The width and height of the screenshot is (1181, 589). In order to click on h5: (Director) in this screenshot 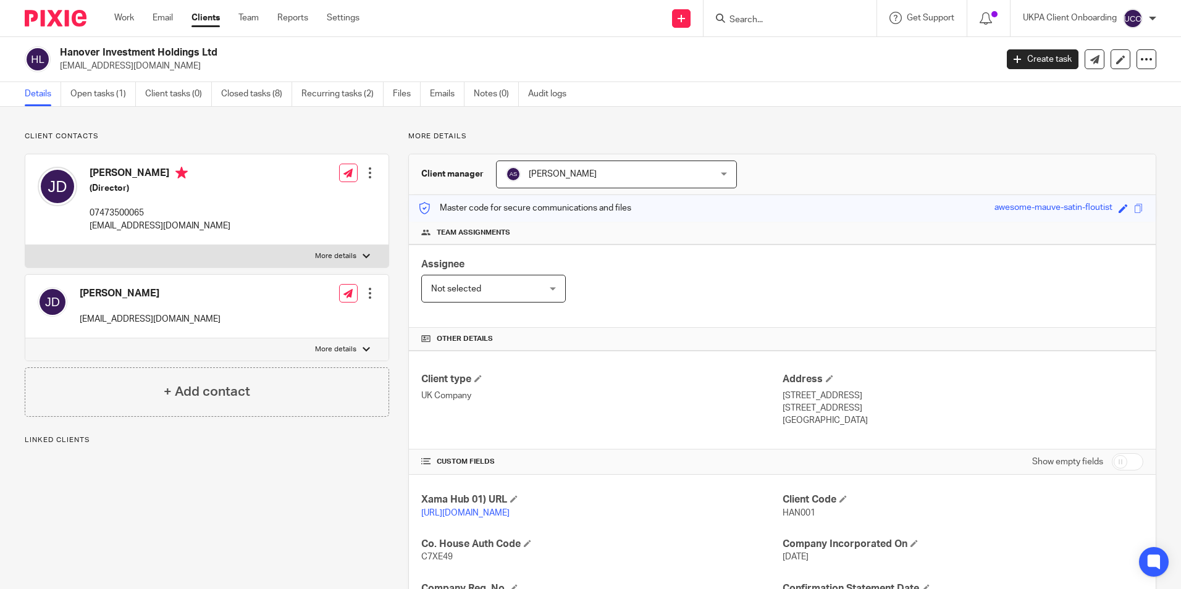, I will do `click(160, 188)`.